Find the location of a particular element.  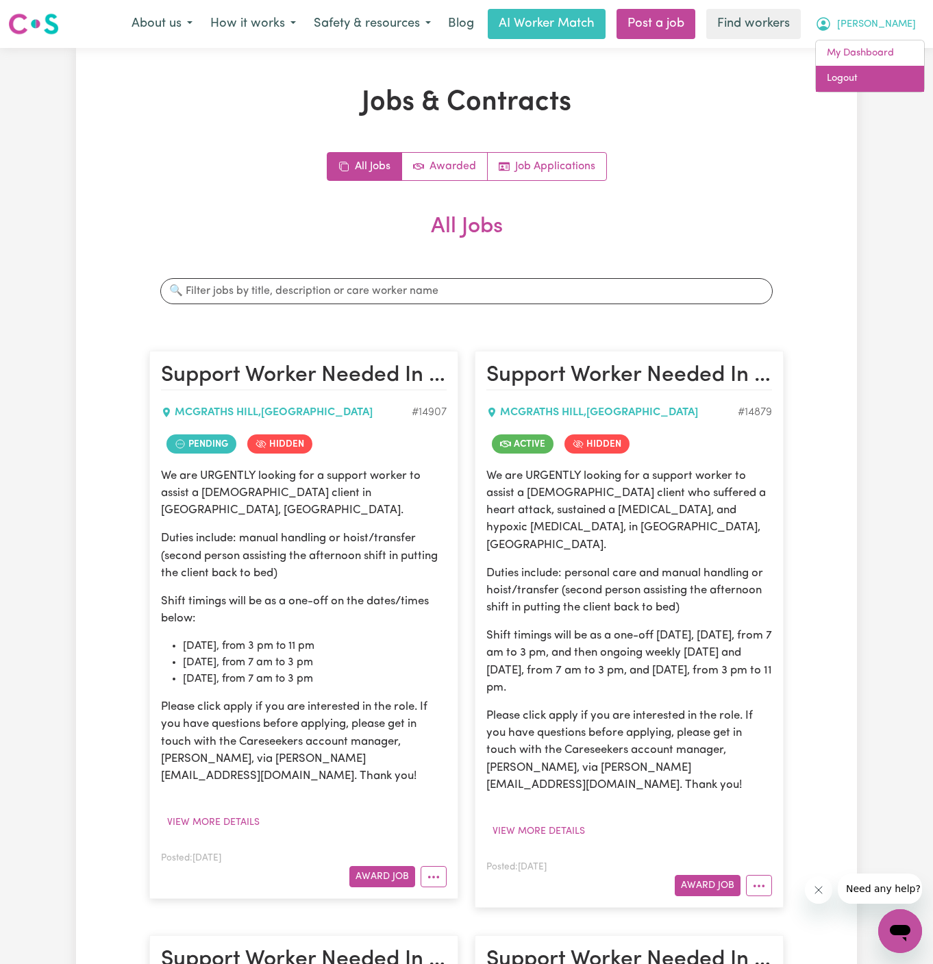

a: My Dashboard is located at coordinates (870, 53).